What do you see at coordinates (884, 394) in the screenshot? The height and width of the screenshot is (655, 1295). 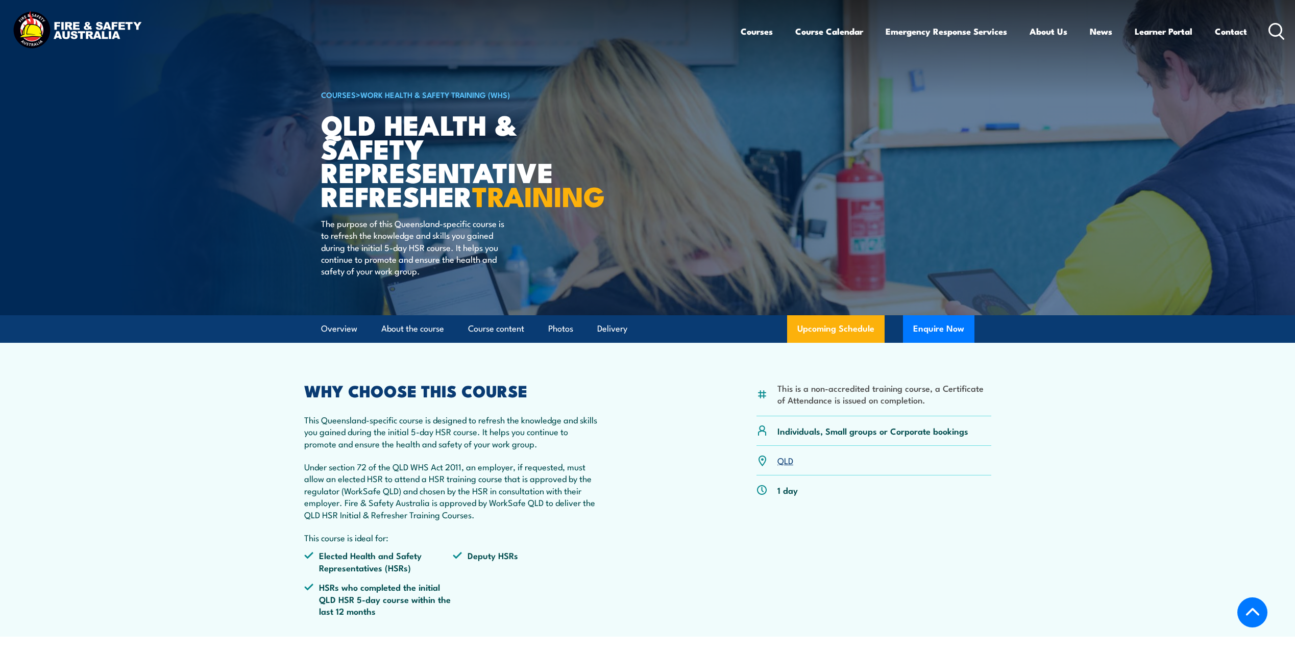 I see `li: This is a non-accredited training course, a Certificate of Attendance is issued on completion.` at bounding box center [884, 394].